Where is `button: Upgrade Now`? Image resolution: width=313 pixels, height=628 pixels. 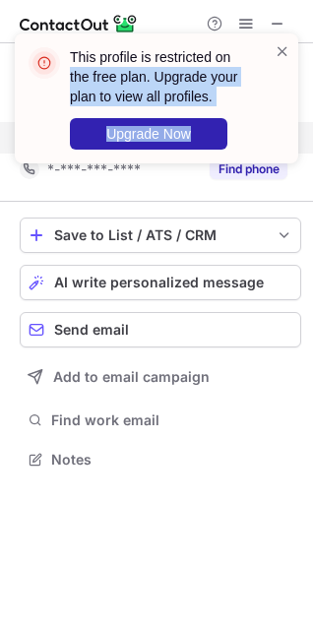
button: Upgrade Now is located at coordinates (149, 134).